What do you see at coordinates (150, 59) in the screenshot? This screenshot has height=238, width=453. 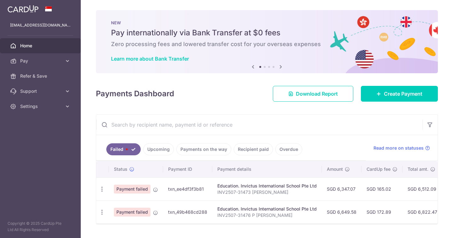 I see `a: Learn more about Bank Transfer` at bounding box center [150, 59].